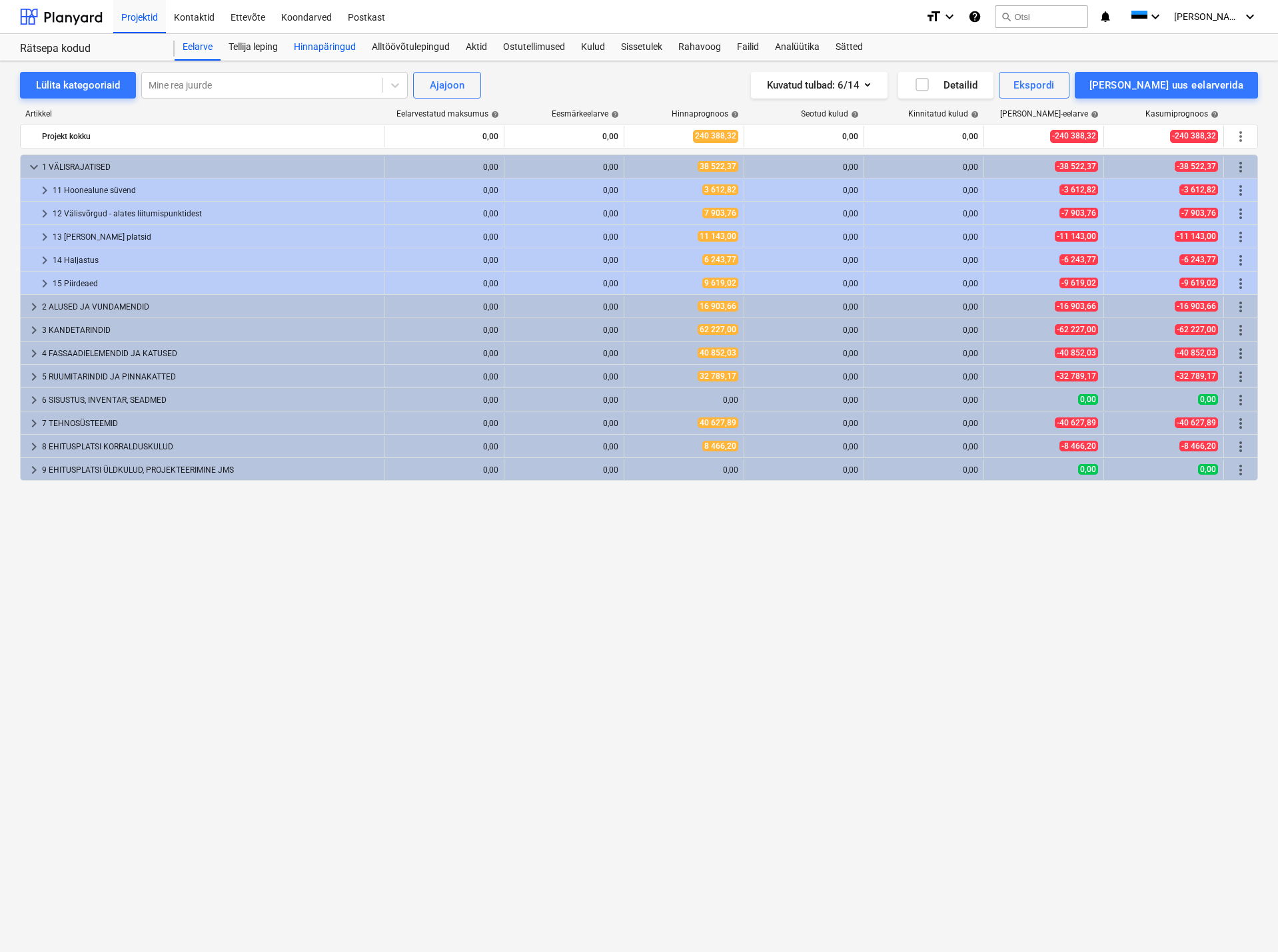 This screenshot has height=952, width=1278. I want to click on i: format_size, so click(933, 17).